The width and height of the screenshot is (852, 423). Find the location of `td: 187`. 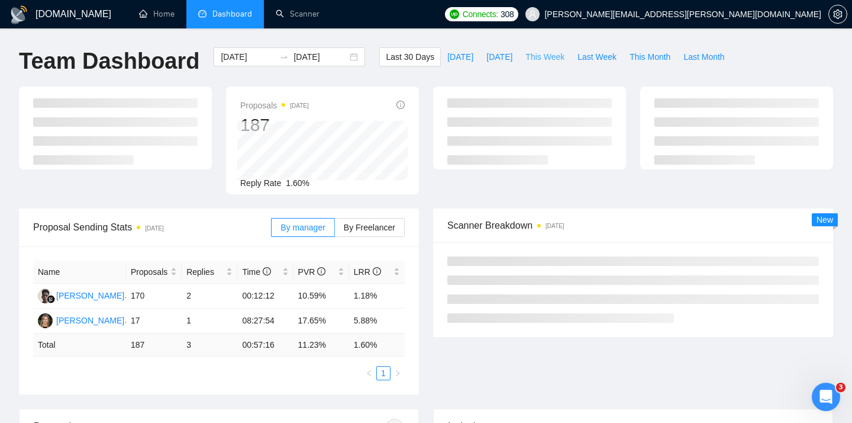

td: 187 is located at coordinates (154, 344).